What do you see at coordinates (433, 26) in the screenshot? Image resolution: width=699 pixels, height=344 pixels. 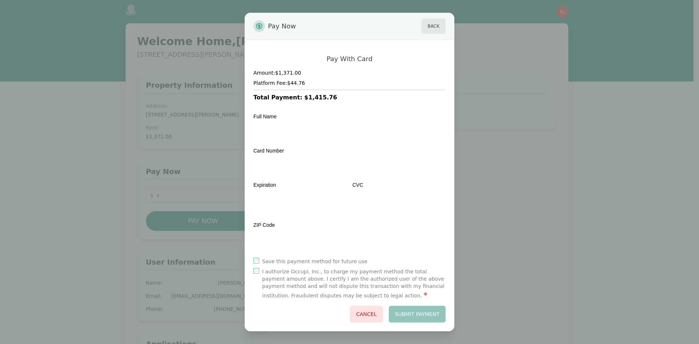 I see `button: Back` at bounding box center [433, 26].